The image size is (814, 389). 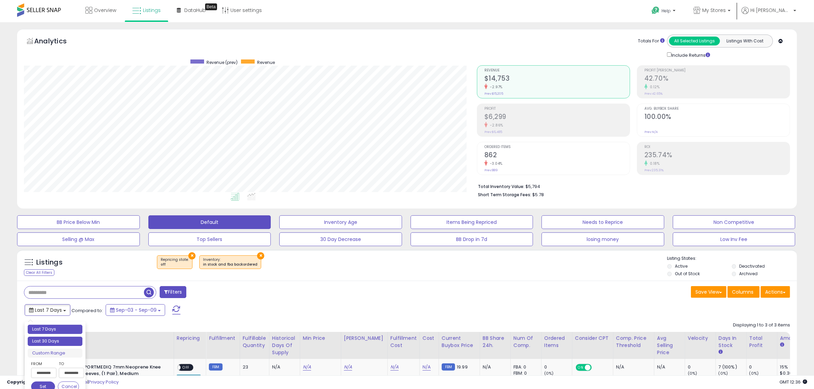 What do you see at coordinates (745, 41) in the screenshot?
I see `button: Listings With Cost` at bounding box center [745, 41].